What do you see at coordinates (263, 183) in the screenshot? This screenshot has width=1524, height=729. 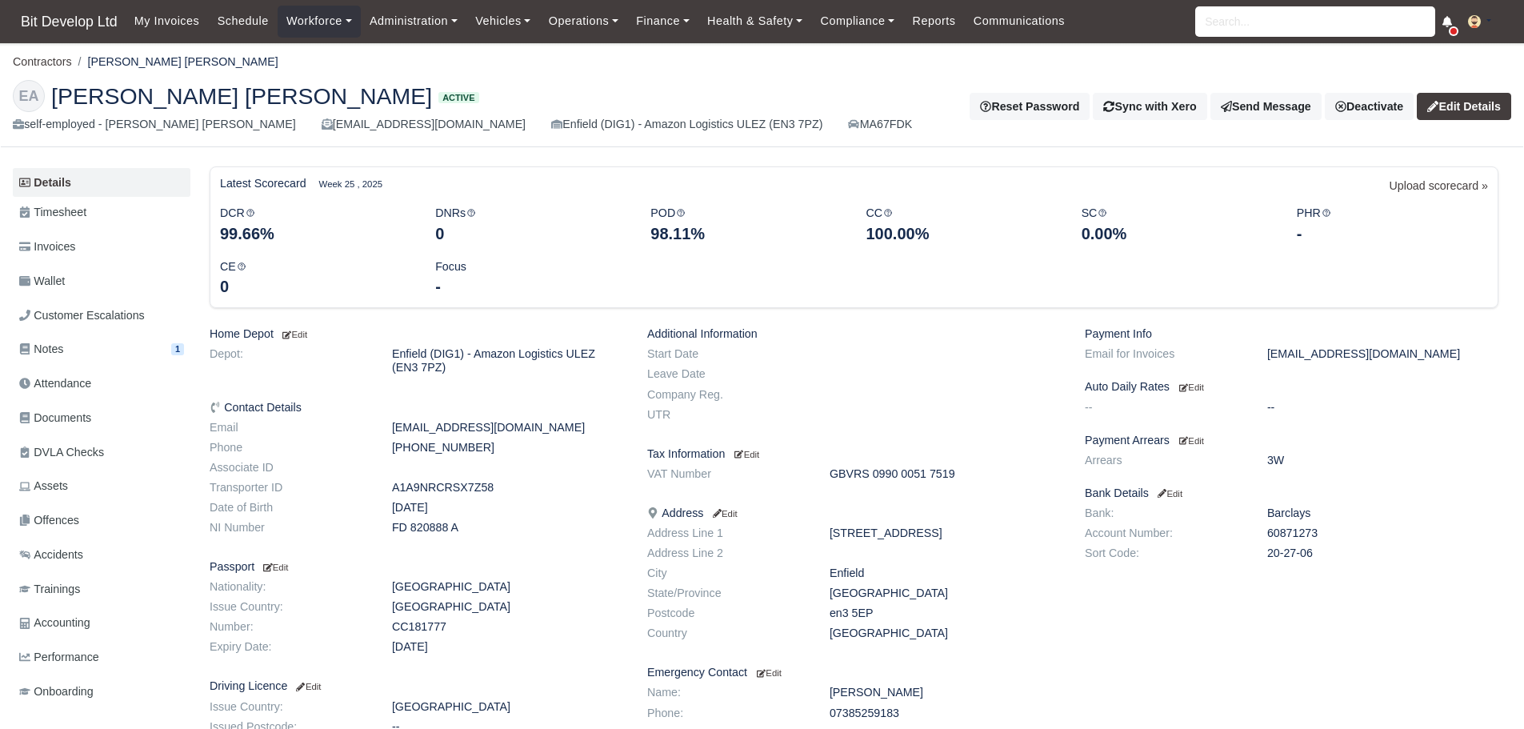 I see `h6: Latest Scorecard` at bounding box center [263, 183].